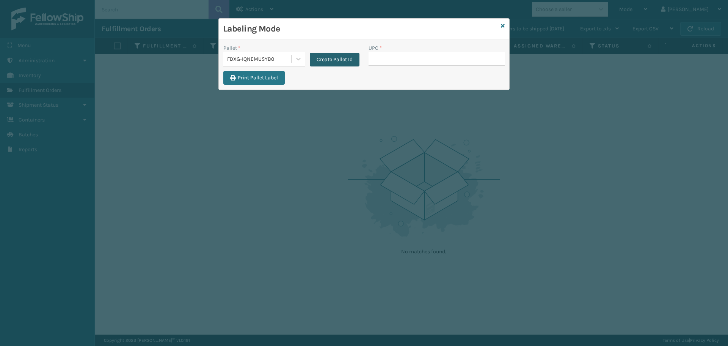 The width and height of the screenshot is (728, 346). What do you see at coordinates (361, 29) in the screenshot?
I see `h3: Labeling Mode` at bounding box center [361, 29].